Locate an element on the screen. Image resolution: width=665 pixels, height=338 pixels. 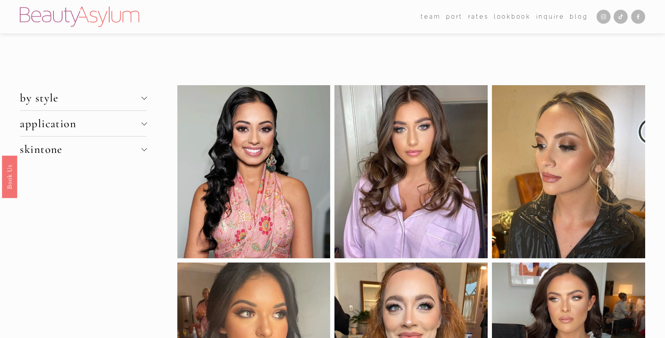
a: Lookbook is located at coordinates (512, 17).